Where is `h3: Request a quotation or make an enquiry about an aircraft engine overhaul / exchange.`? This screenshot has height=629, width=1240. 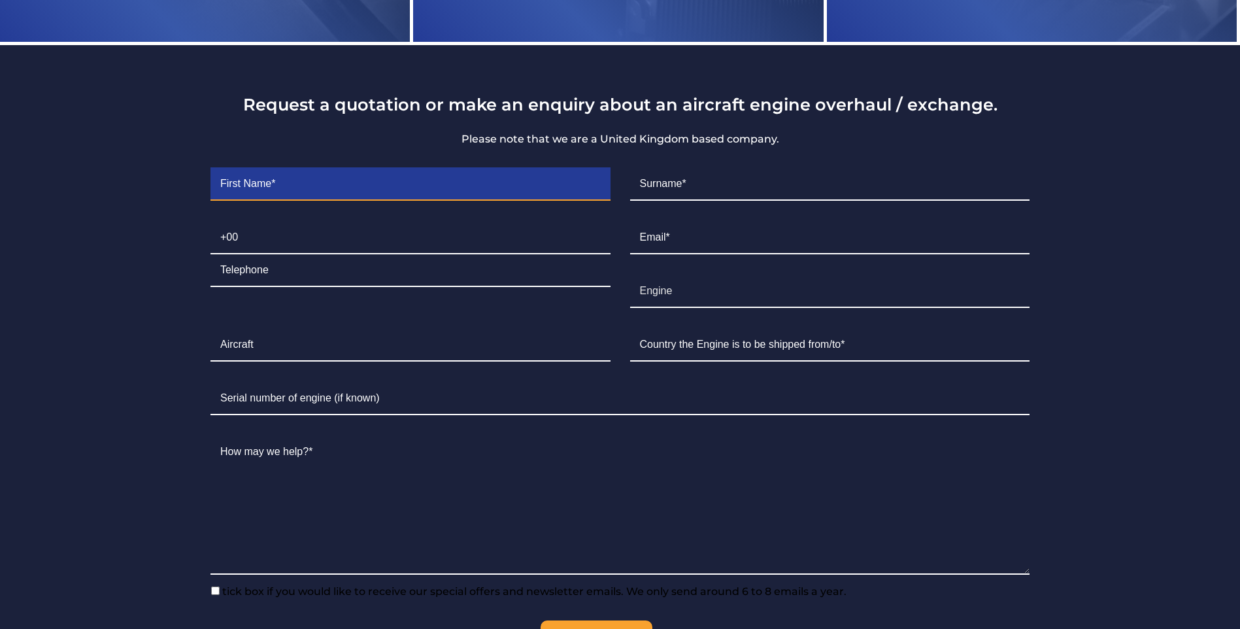
h3: Request a quotation or make an enquiry about an aircraft engine overhaul / exchange. is located at coordinates (620, 104).